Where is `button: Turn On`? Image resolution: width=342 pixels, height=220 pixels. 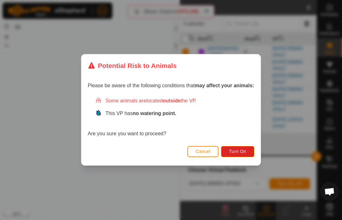
button: Turn On is located at coordinates (238, 152).